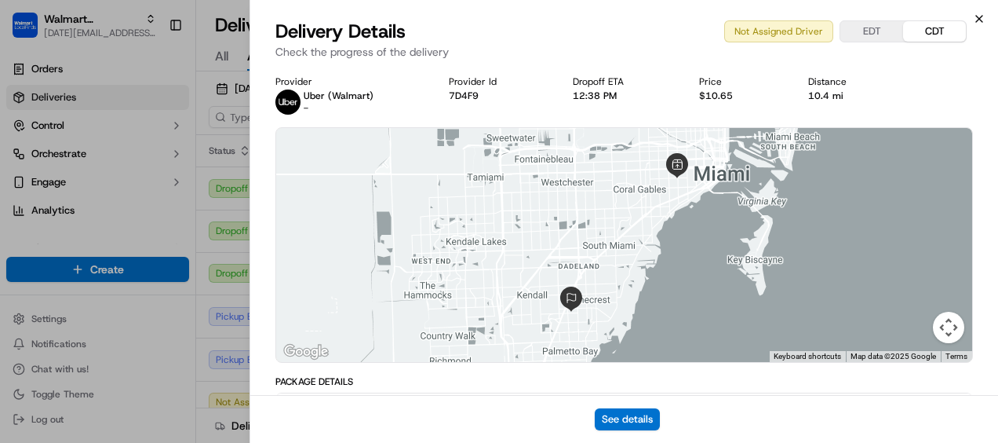 The image size is (998, 443). What do you see at coordinates (852, 96) in the screenshot?
I see `div: 10.4 mi` at bounding box center [852, 96].